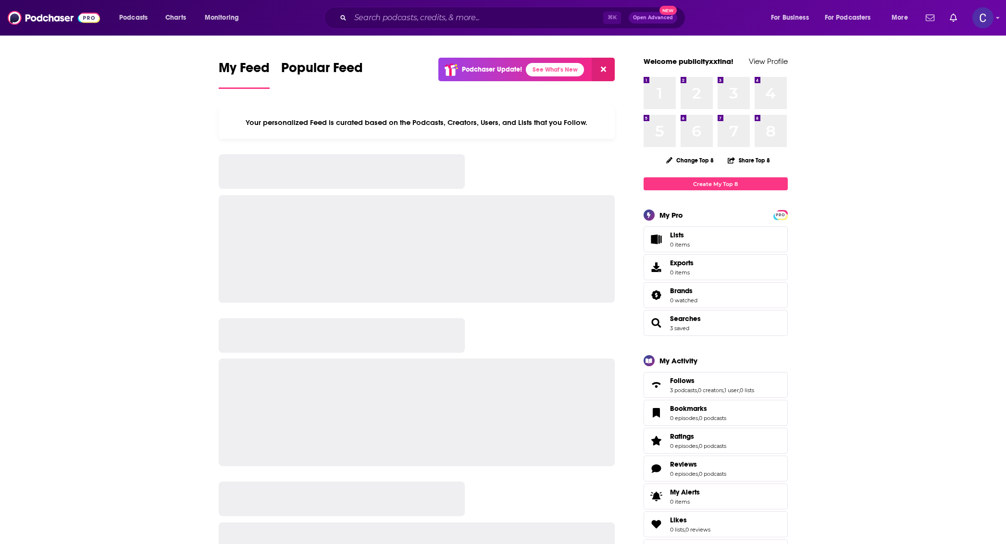  What do you see at coordinates (492, 69) in the screenshot?
I see `p: Podchaser Update!` at bounding box center [492, 69].